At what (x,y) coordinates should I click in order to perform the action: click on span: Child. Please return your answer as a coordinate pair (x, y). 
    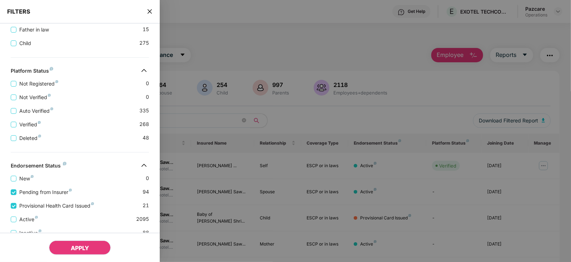
    Looking at the image, I should click on (25, 43).